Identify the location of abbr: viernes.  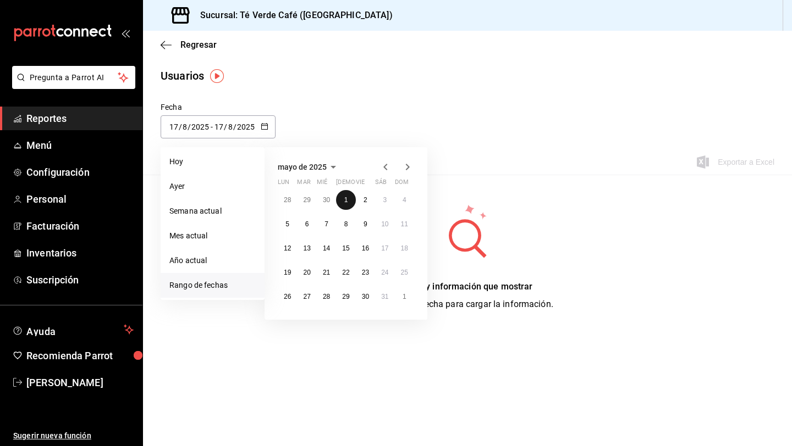
(360, 184).